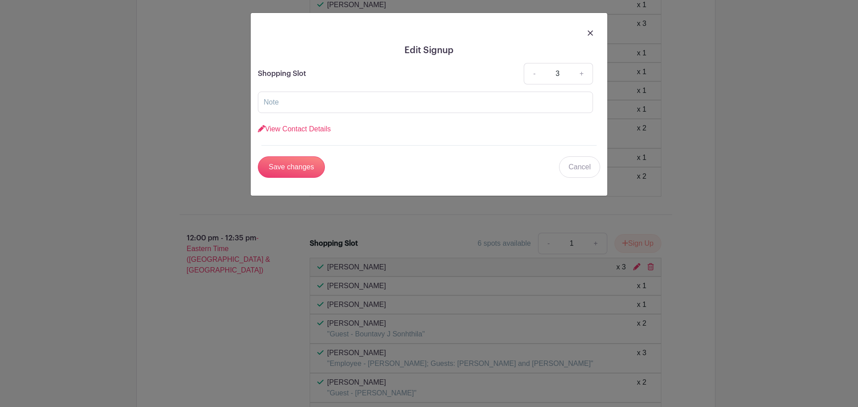  Describe the element at coordinates (282, 74) in the screenshot. I see `p: Shopping Slot` at that location.